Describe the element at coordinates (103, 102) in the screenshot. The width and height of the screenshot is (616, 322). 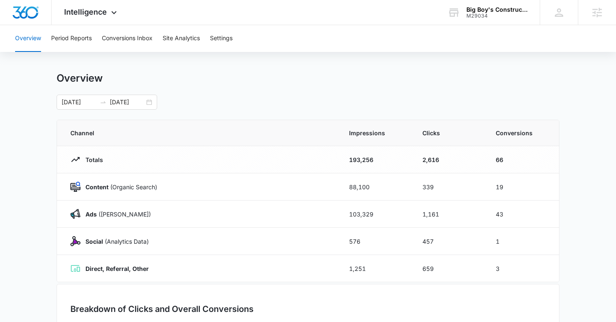
I see `span: to` at that location.